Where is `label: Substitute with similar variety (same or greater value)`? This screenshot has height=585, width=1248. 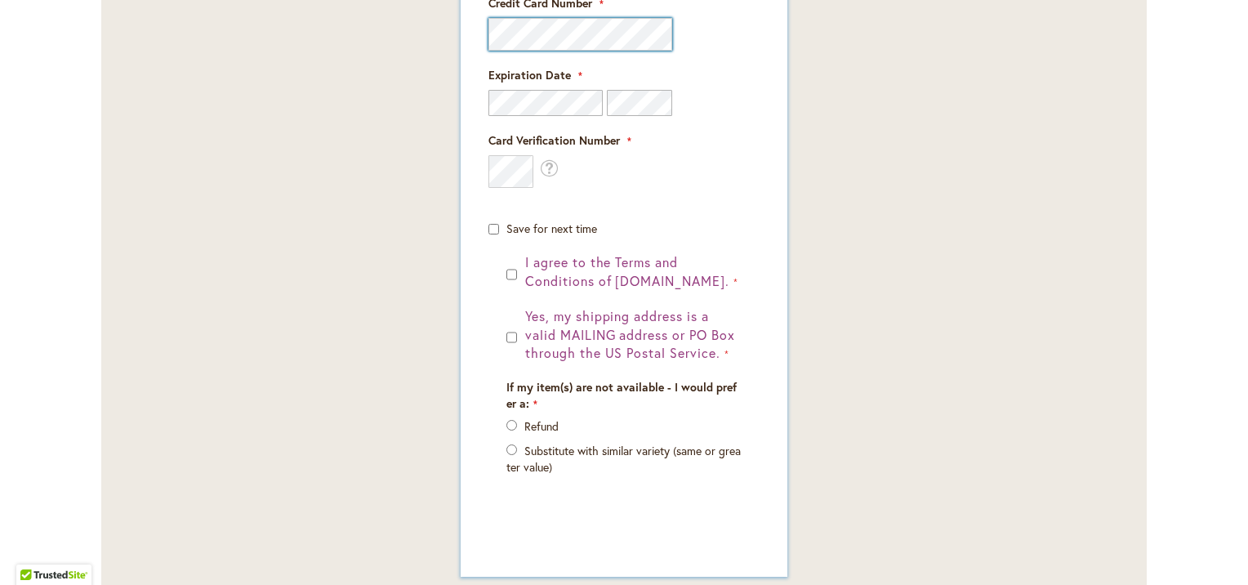 label: Substitute with similar variety (same or greater value) is located at coordinates (623, 458).